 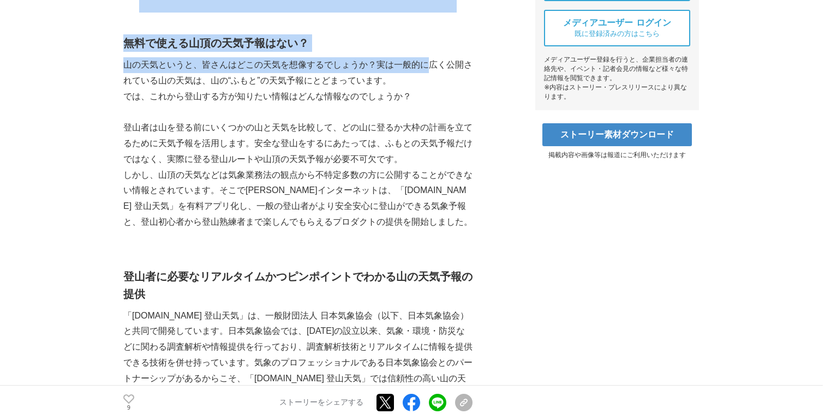 What do you see at coordinates (298, 285) in the screenshot?
I see `h2: 登山者に必要なリアルタイムかつピンポイントでわかる山の天気予報の提供` at bounding box center [298, 285].